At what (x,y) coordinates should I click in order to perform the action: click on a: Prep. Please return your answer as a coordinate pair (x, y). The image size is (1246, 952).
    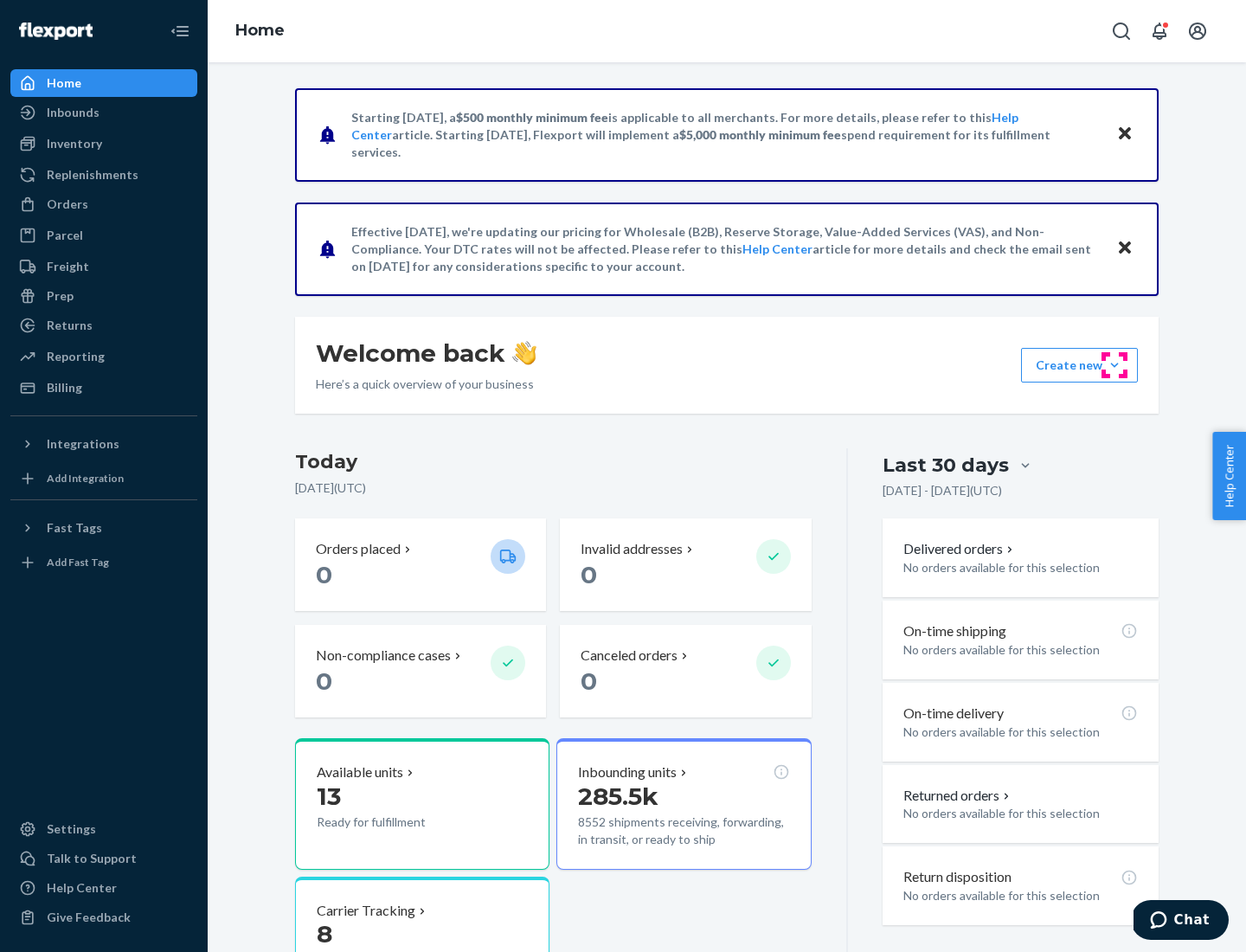
    Looking at the image, I should click on (104, 296).